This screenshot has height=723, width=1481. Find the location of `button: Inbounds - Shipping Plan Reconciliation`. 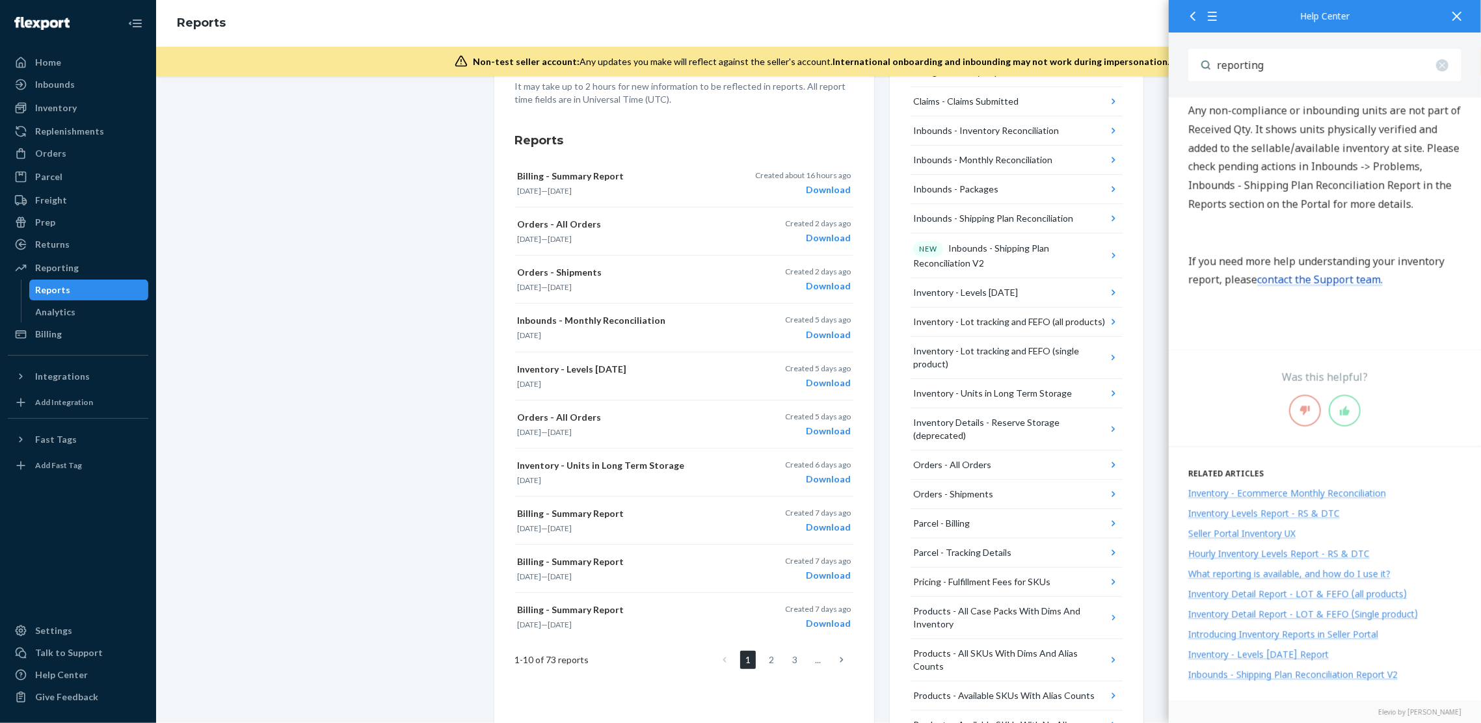

button: Inbounds - Shipping Plan Reconciliation is located at coordinates (1017, 219).